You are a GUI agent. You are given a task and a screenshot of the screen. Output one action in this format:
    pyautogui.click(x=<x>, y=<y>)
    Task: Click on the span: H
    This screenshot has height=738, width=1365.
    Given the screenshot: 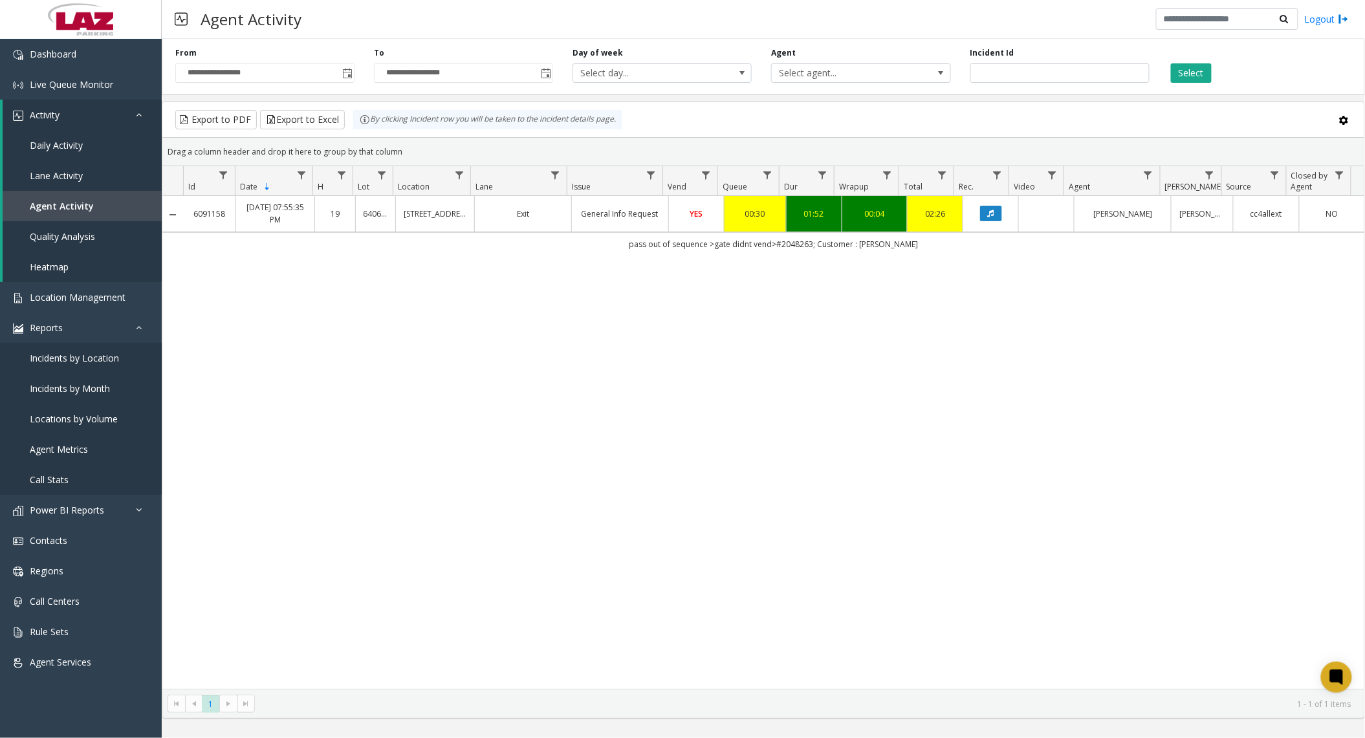 What is the action you would take?
    pyautogui.click(x=320, y=186)
    